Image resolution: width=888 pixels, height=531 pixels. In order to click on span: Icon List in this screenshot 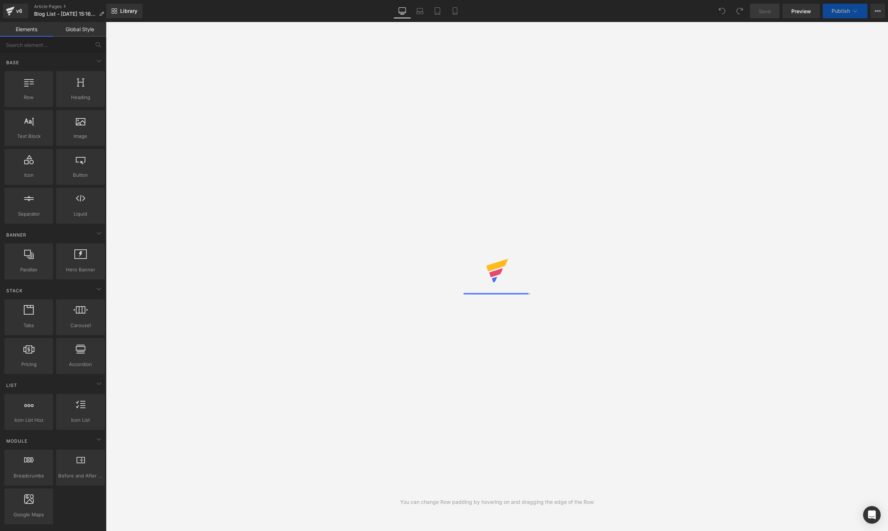, I will do `click(80, 420)`.